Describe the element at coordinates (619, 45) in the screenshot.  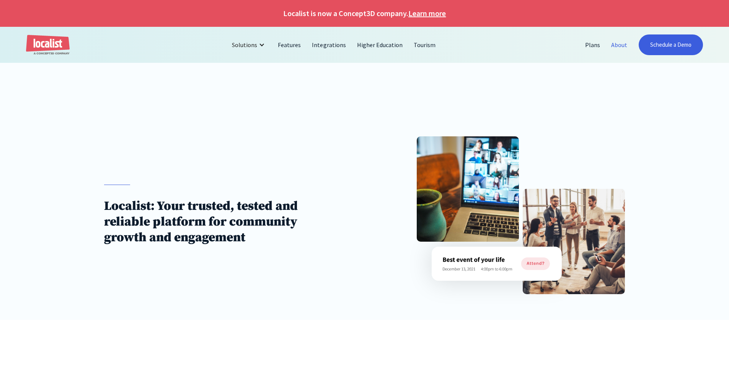
I see `a: About` at that location.